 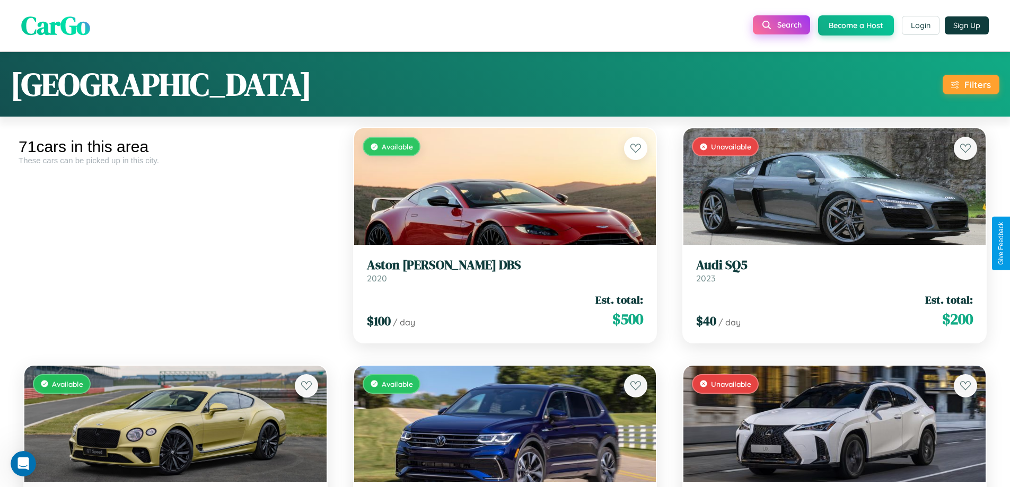 I want to click on button: Sign Up, so click(x=966, y=25).